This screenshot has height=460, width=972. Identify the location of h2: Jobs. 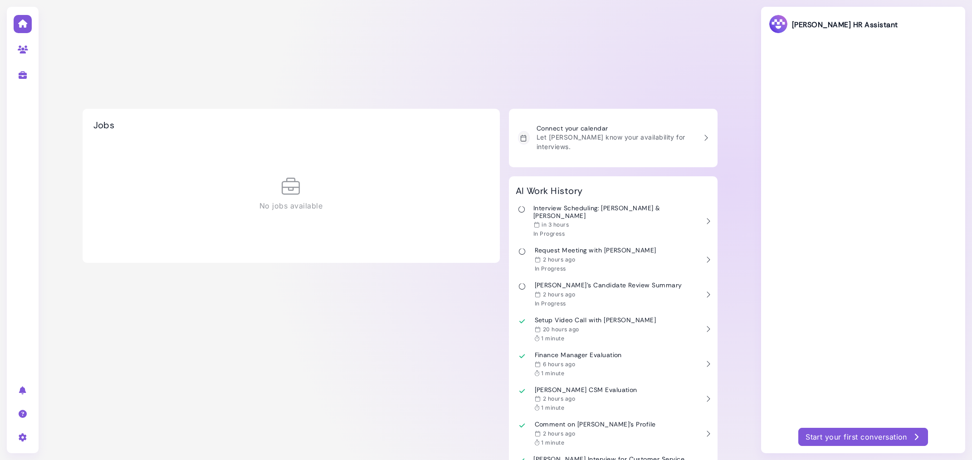
(104, 125).